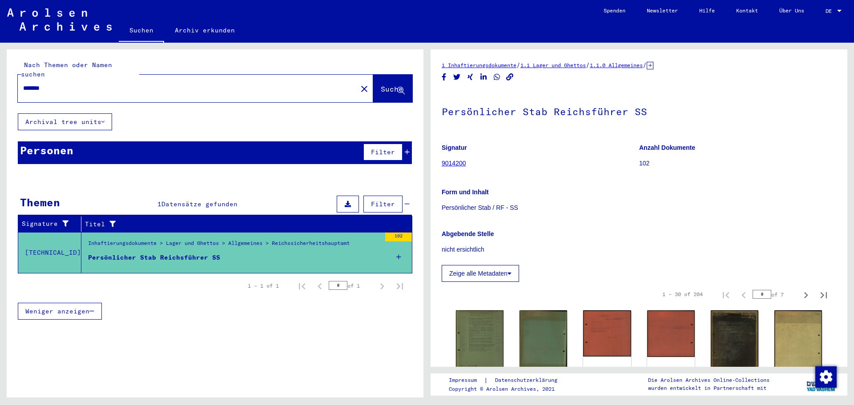  I want to click on a: 1.1.0 Allgemeines, so click(616, 65).